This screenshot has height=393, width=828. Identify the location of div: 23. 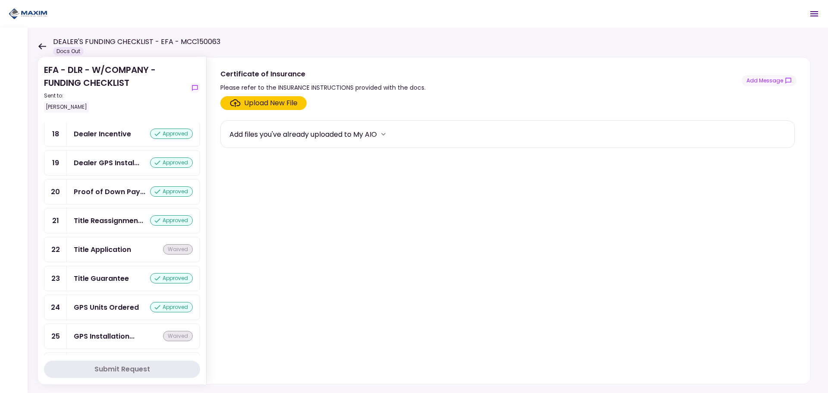
(56, 278).